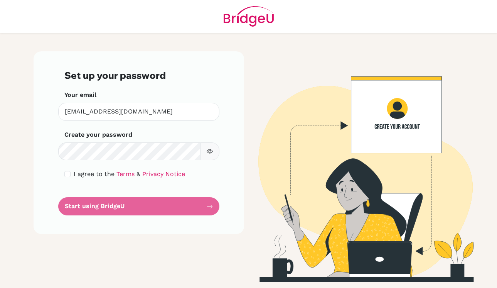 This screenshot has width=497, height=288. What do you see at coordinates (163, 174) in the screenshot?
I see `a: Privacy Notice` at bounding box center [163, 174].